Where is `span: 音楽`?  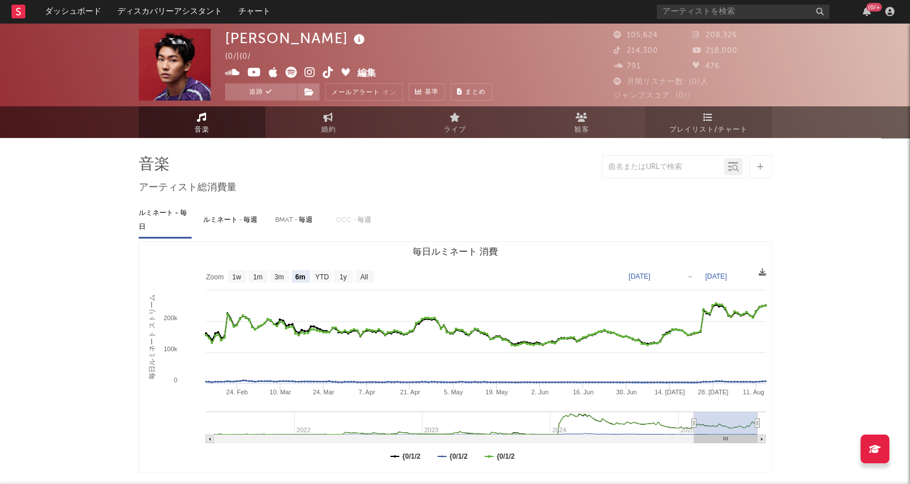 span: 音楽 is located at coordinates (202, 130).